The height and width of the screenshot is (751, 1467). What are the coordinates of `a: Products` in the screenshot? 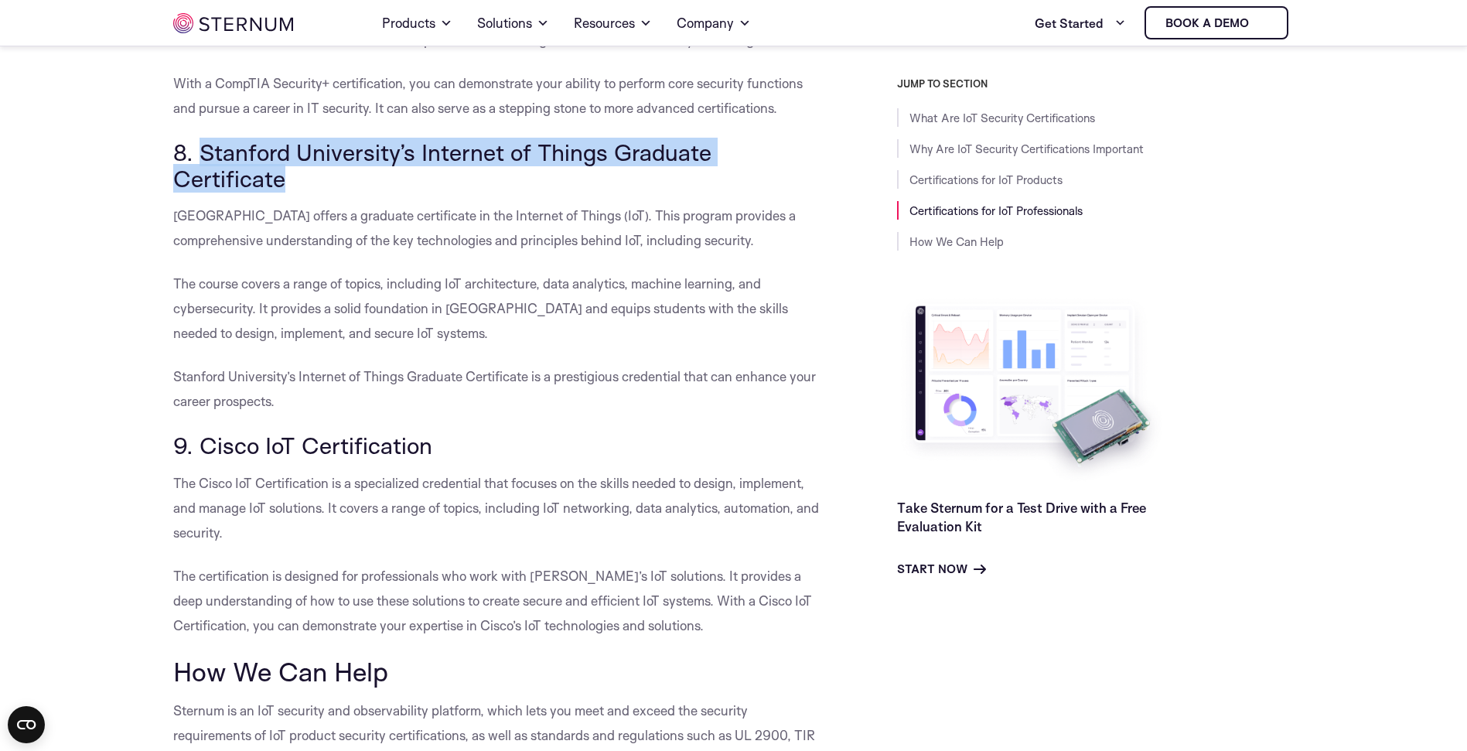 It's located at (417, 23).